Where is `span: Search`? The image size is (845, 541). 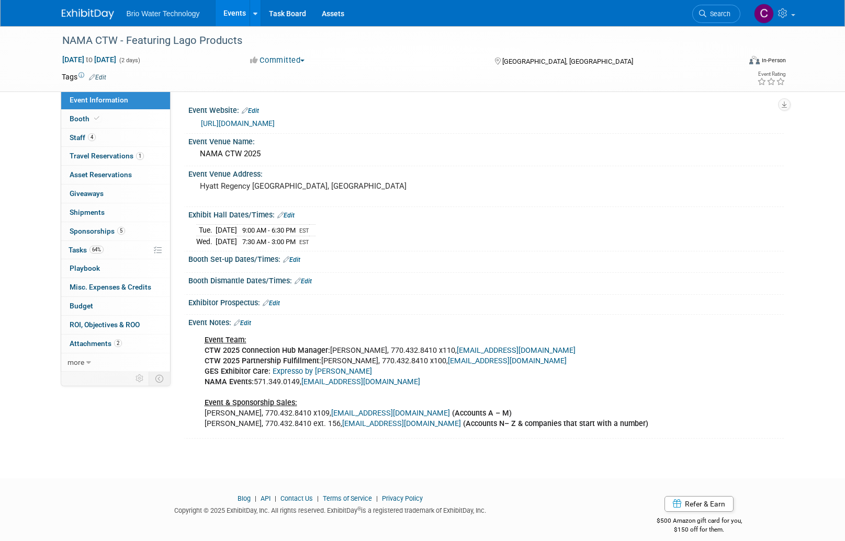 span: Search is located at coordinates (718, 14).